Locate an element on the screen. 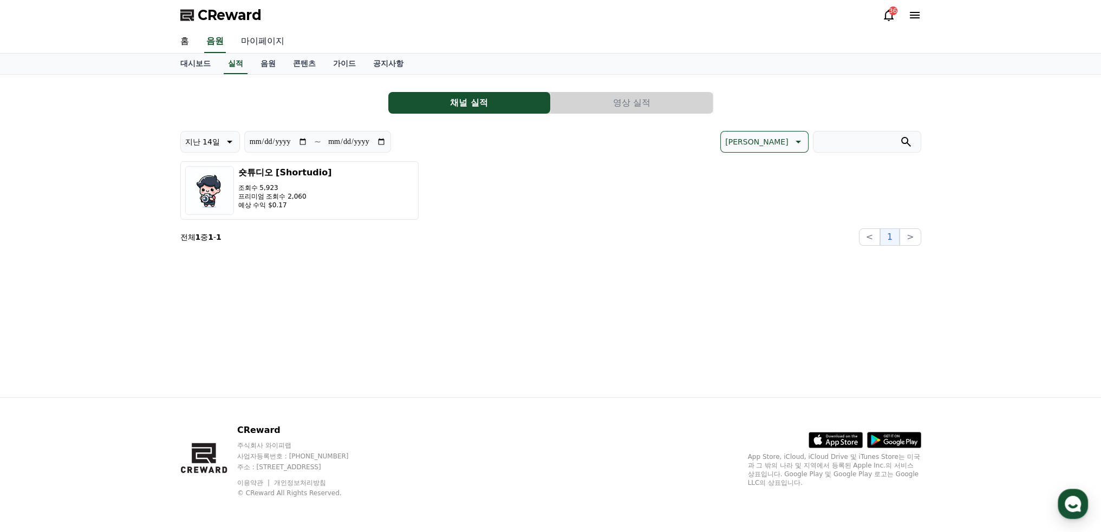 The height and width of the screenshot is (532, 1101). p: 주식회사 와이피랩 is located at coordinates (303, 446).